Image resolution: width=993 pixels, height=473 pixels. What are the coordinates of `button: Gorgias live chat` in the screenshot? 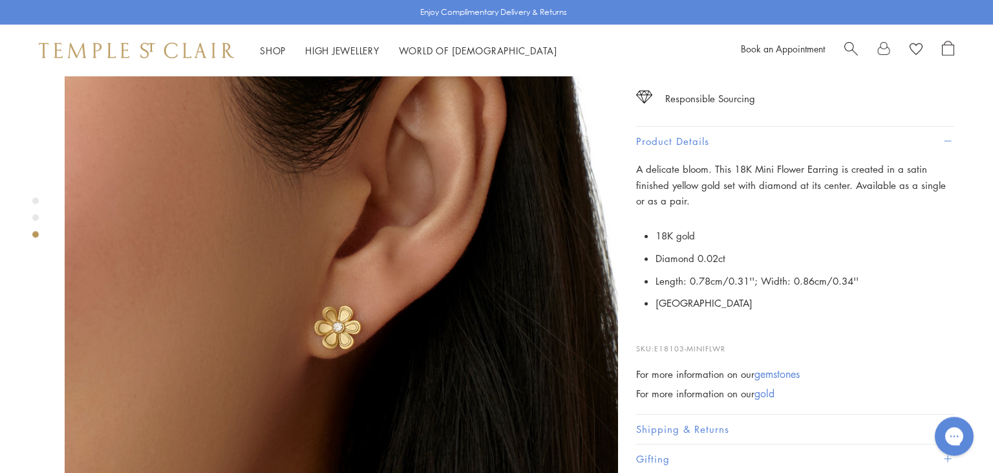 It's located at (26, 24).